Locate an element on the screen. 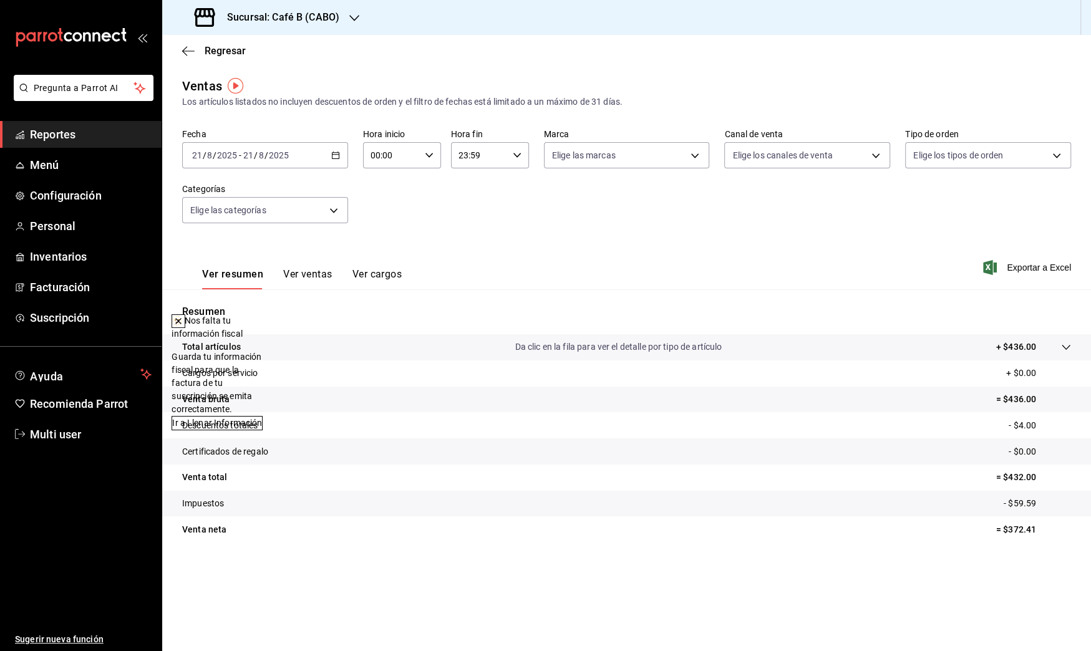 The image size is (1091, 651). button: Ver ventas is located at coordinates (308, 279).